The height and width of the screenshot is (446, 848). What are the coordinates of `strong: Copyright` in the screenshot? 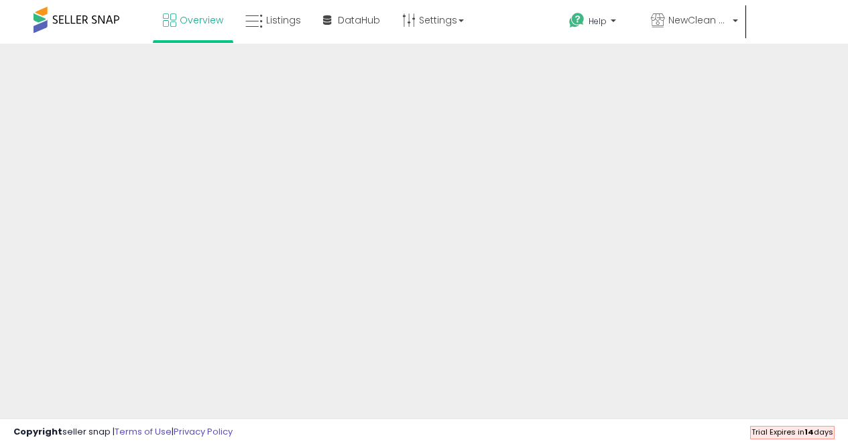 It's located at (38, 431).